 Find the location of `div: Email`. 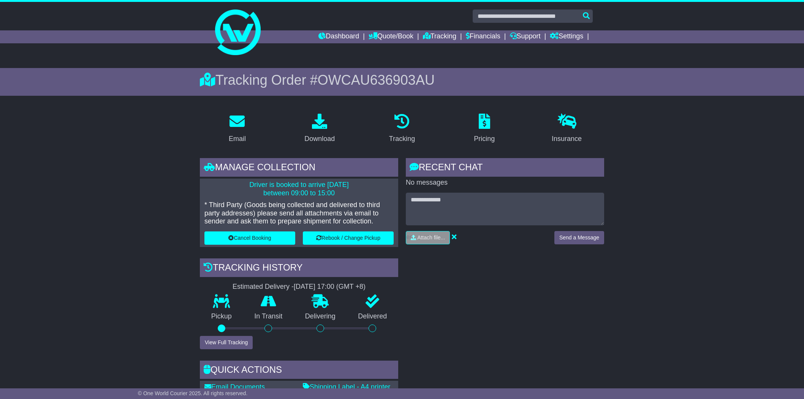

div: Email is located at coordinates (237, 139).